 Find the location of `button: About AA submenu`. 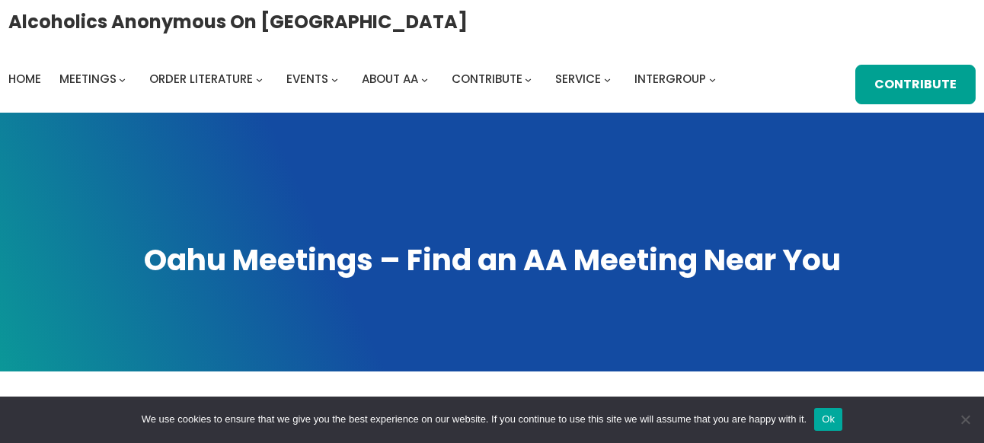

button: About AA submenu is located at coordinates (424, 78).